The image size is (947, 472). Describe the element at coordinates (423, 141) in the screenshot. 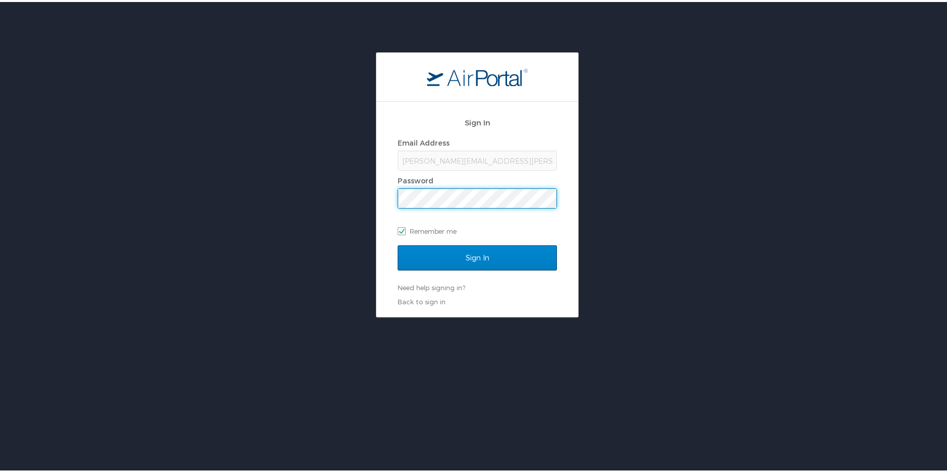

I see `label: Email Address` at that location.